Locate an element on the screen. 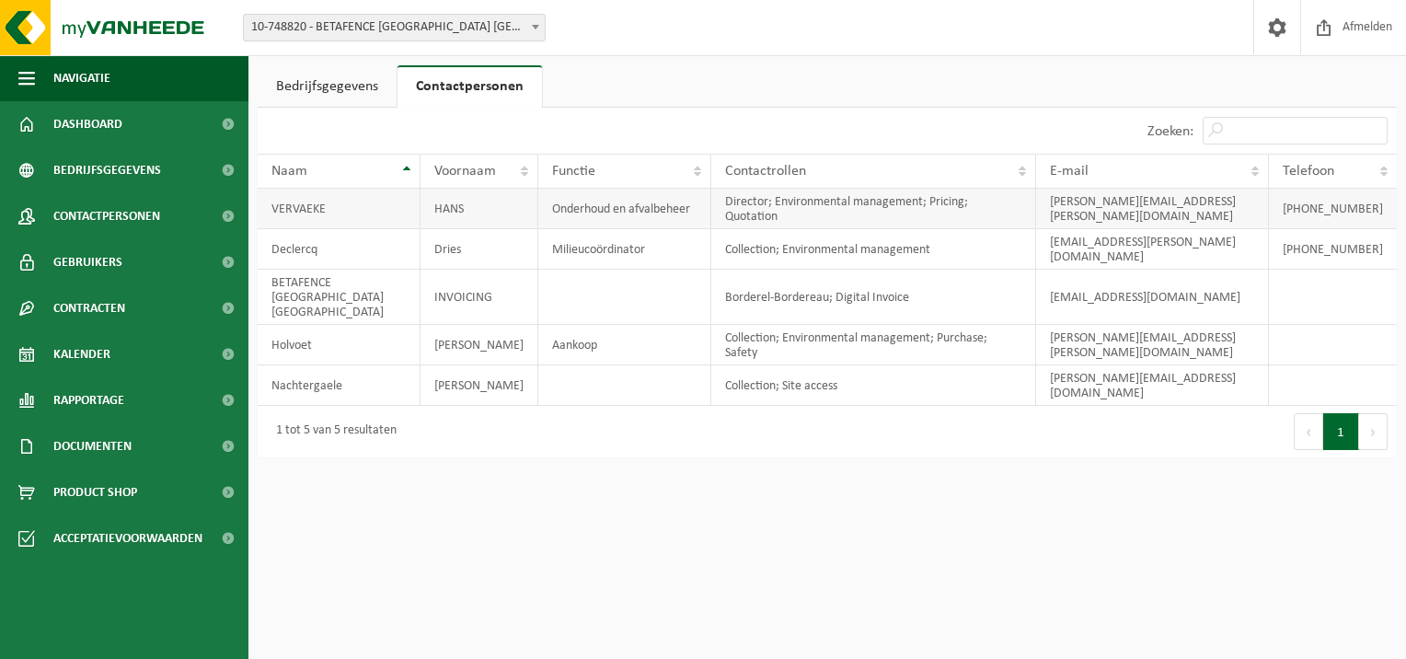  span: Contactpersonen is located at coordinates (107, 216).